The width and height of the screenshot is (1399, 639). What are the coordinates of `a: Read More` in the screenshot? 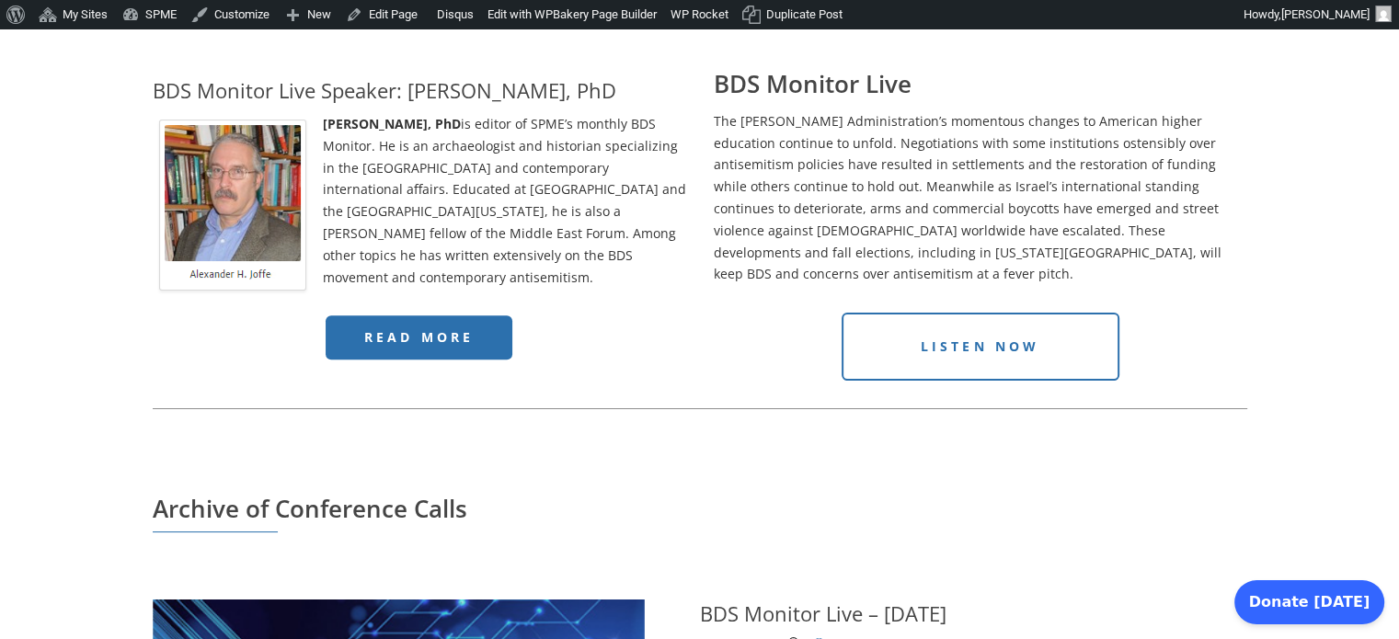 It's located at (419, 338).